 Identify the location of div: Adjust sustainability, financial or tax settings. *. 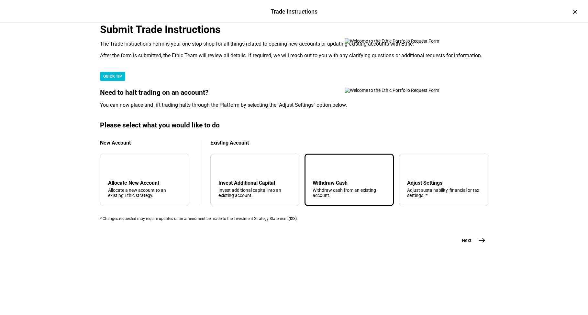
(444, 193).